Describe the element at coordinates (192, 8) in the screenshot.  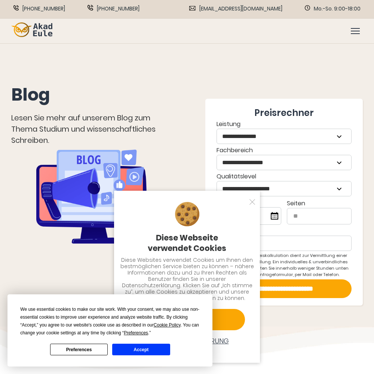
I see `img: Email` at that location.